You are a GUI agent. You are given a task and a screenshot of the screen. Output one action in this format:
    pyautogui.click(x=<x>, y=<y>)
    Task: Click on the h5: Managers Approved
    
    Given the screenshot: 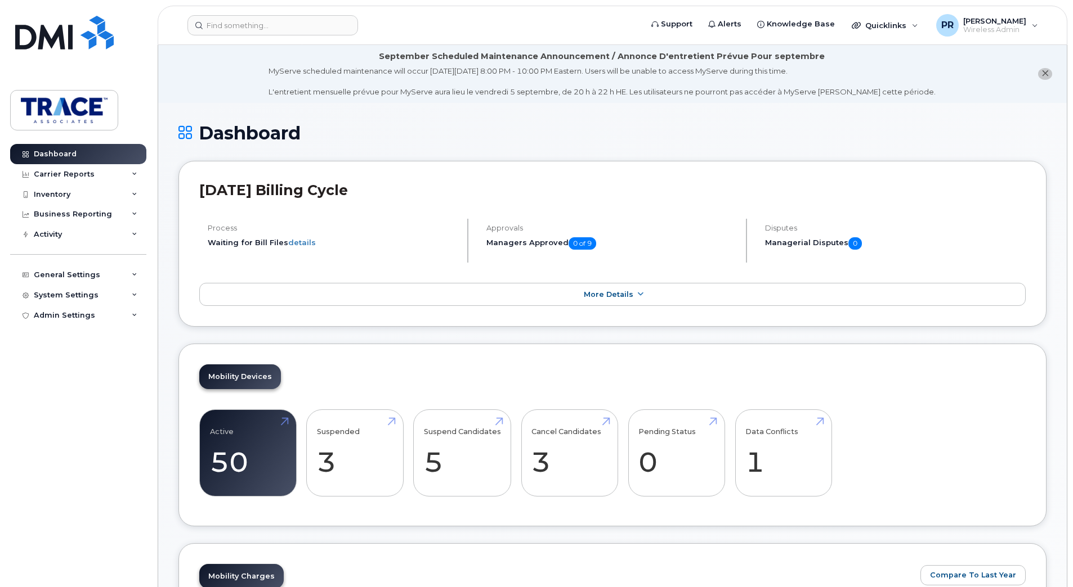 What is the action you would take?
    pyautogui.click(x=611, y=244)
    